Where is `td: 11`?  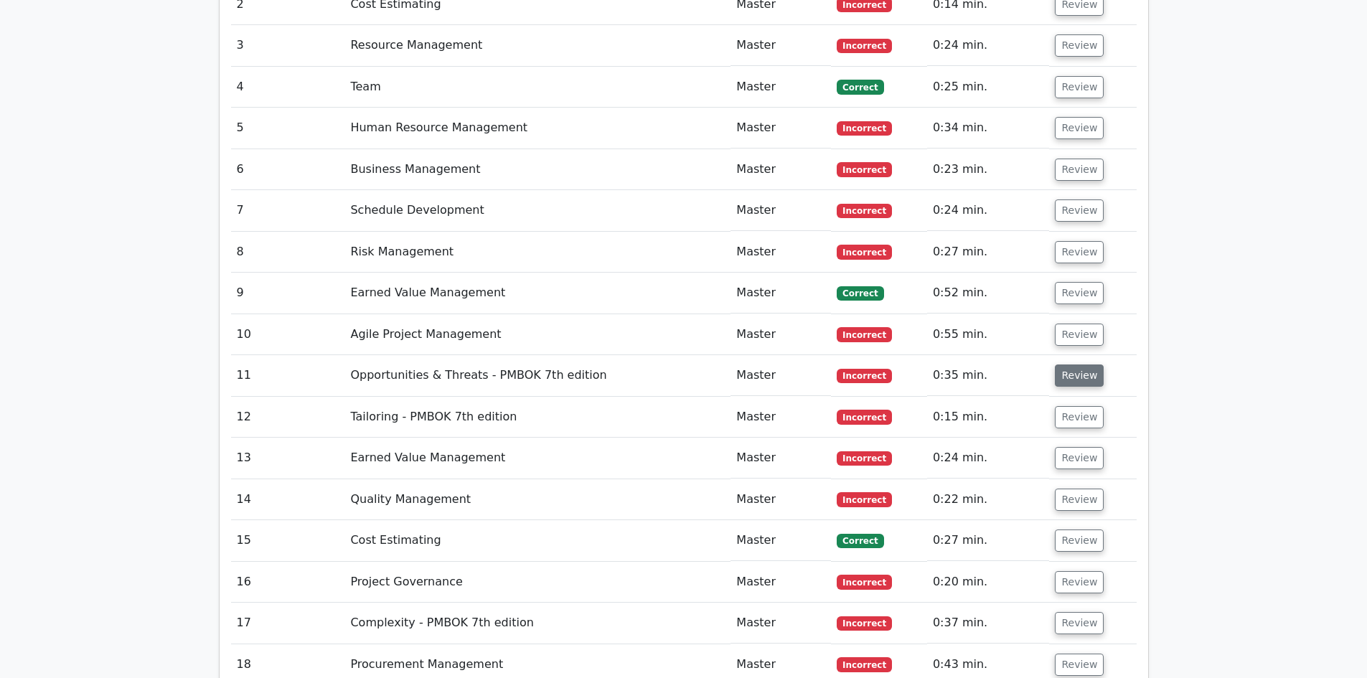 td: 11 is located at coordinates (288, 375).